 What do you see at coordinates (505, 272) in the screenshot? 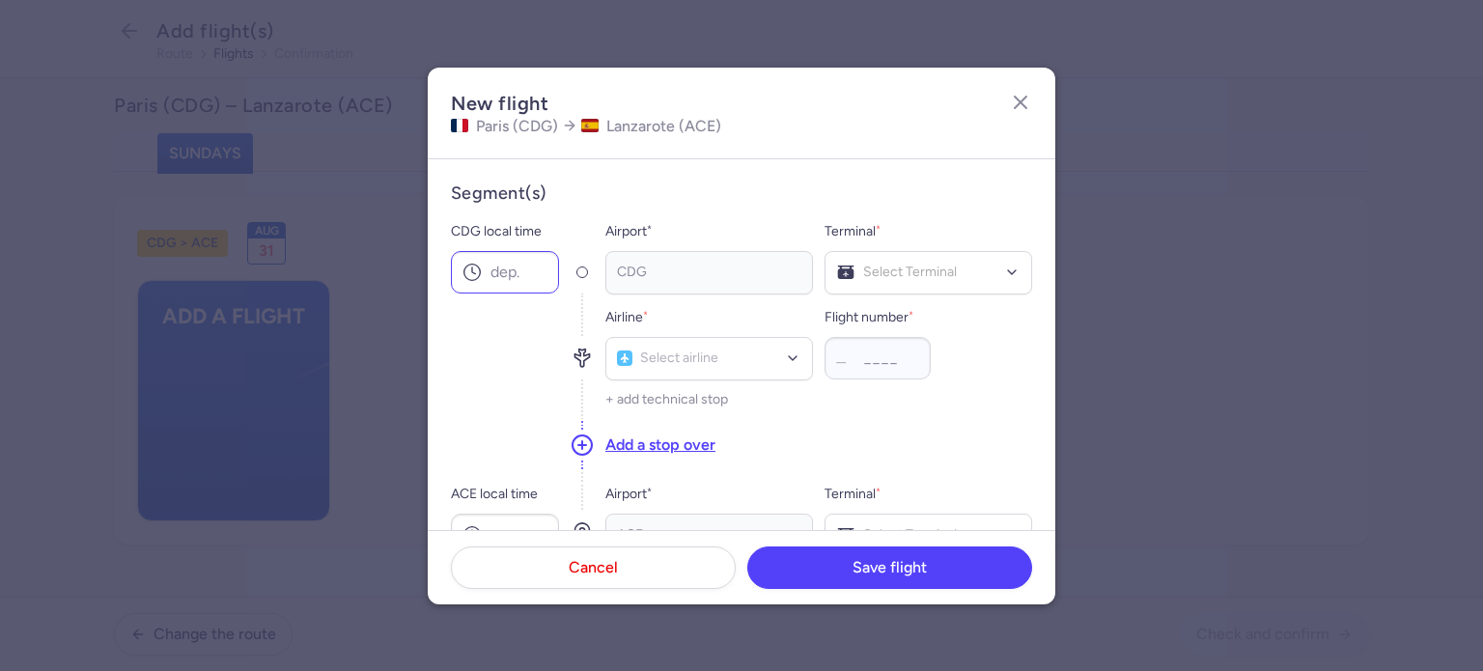
I see `input: dep.` at bounding box center [505, 272].